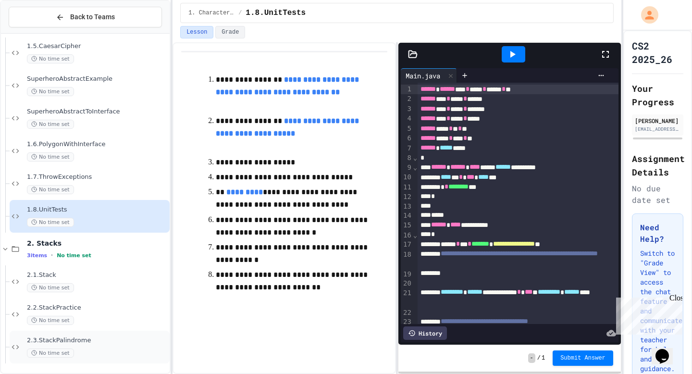 This screenshot has width=692, height=374. I want to click on button: Submit Answer, so click(583, 358).